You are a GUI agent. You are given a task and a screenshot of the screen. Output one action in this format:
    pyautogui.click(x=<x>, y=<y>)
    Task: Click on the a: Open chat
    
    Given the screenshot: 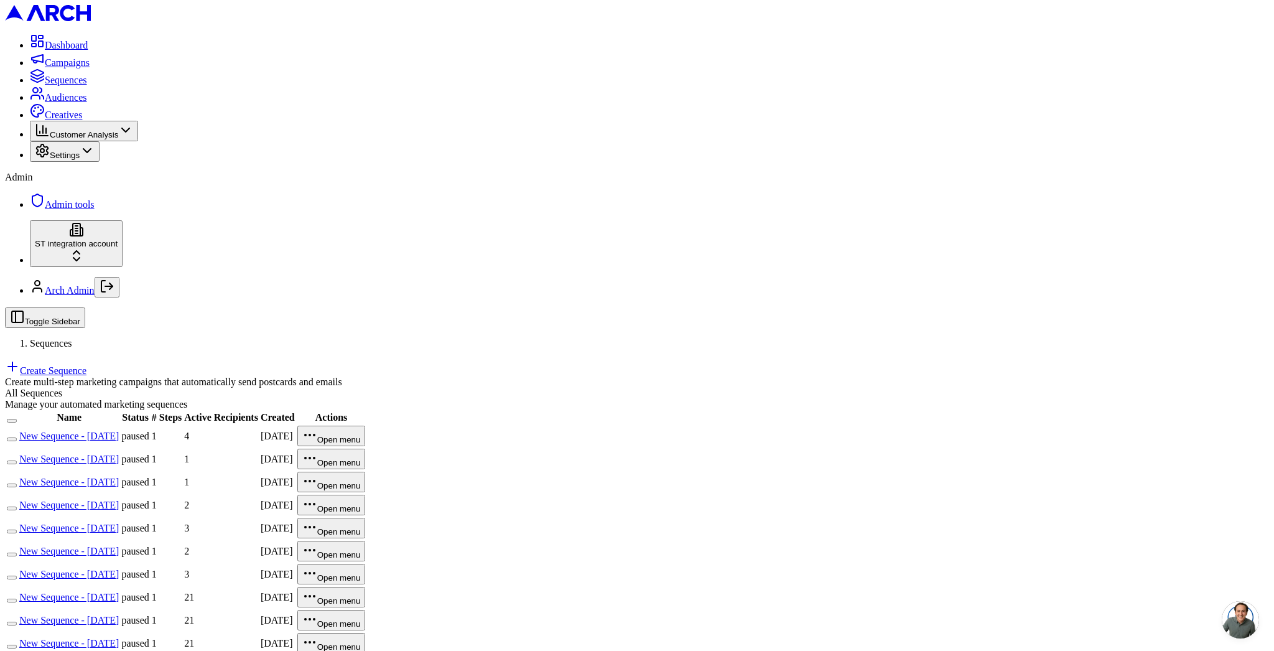 What is the action you would take?
    pyautogui.click(x=1241, y=620)
    